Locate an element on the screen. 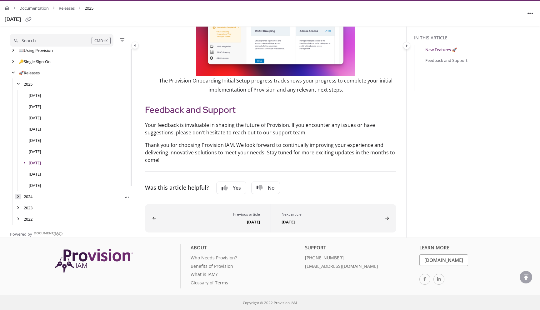 Image resolution: width=540 pixels, height=310 pixels. div: CMD+K is located at coordinates (101, 41).